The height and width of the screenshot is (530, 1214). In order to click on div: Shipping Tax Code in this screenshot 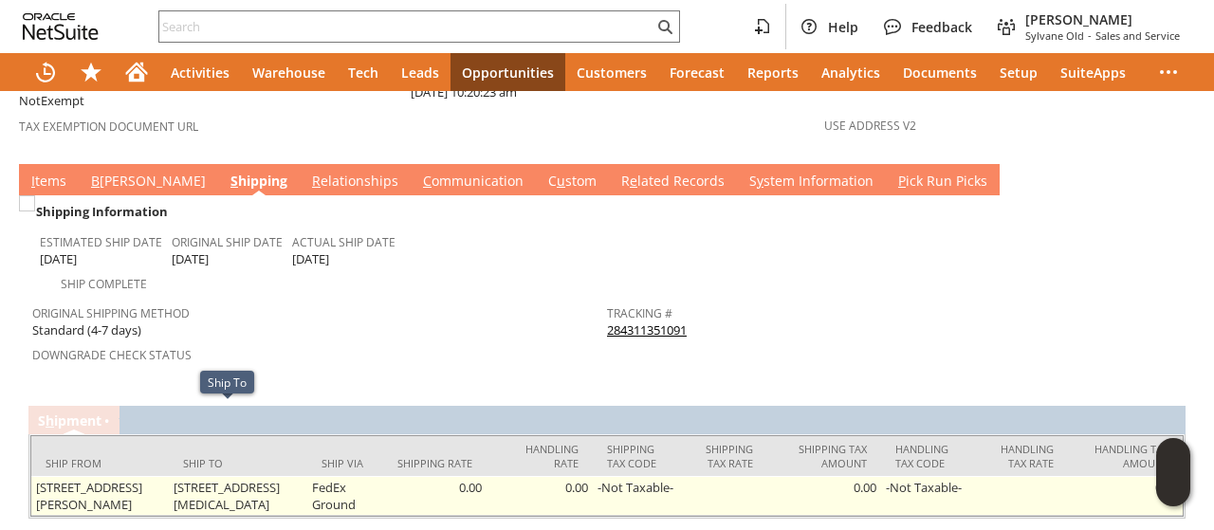, I will do `click(636, 456)`.